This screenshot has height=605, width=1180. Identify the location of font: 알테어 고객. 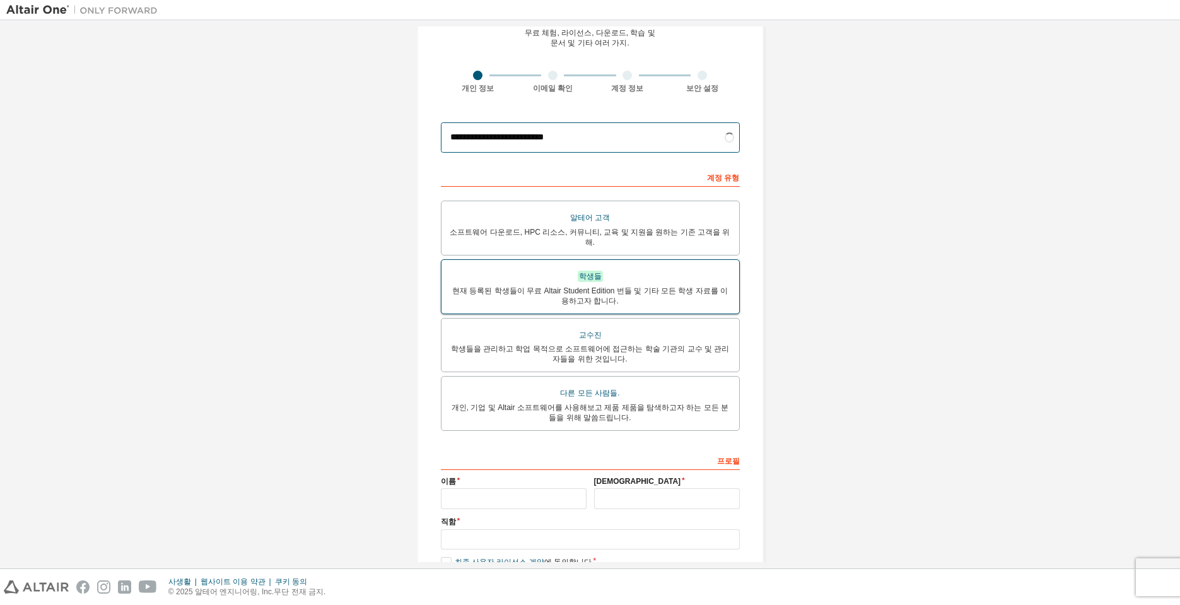
(590, 218).